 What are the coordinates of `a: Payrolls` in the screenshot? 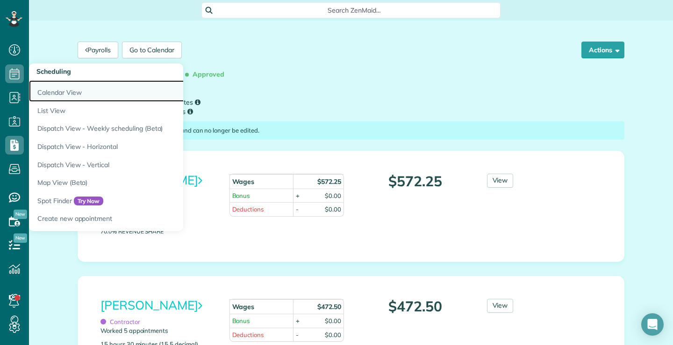 It's located at (98, 50).